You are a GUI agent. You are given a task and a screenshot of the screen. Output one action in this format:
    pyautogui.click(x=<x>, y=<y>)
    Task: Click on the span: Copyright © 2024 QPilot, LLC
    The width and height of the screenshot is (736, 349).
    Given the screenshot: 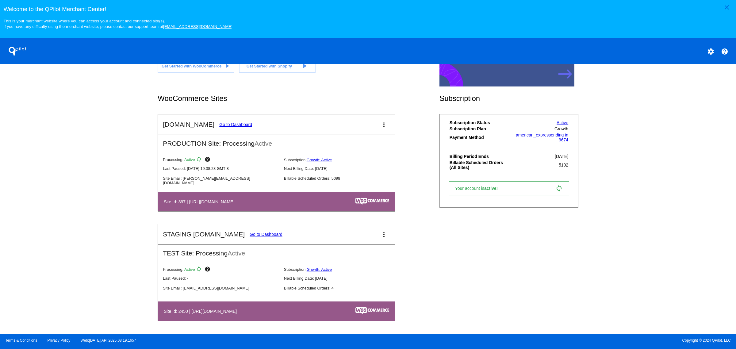 What is the action you would take?
    pyautogui.click(x=552, y=340)
    